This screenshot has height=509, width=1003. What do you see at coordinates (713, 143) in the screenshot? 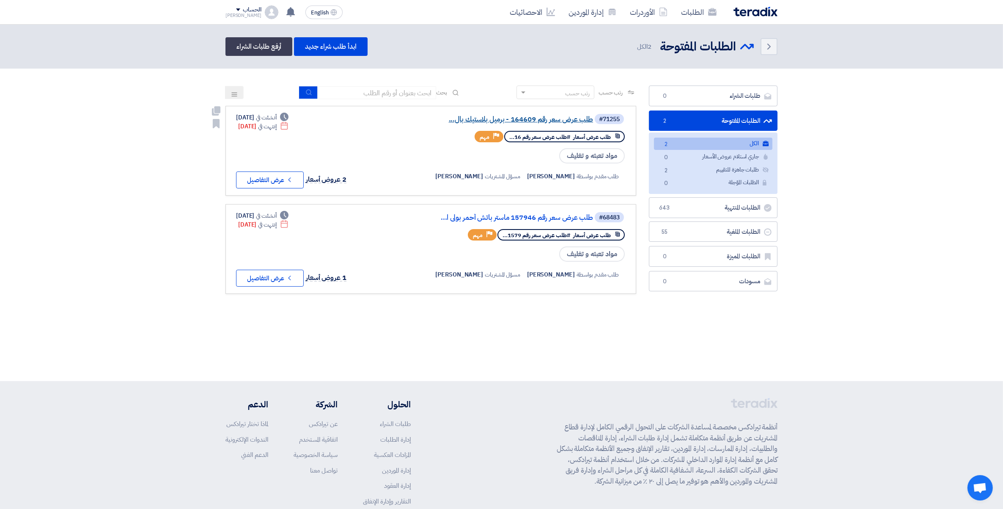
I see `a: الكل` at bounding box center [713, 143].